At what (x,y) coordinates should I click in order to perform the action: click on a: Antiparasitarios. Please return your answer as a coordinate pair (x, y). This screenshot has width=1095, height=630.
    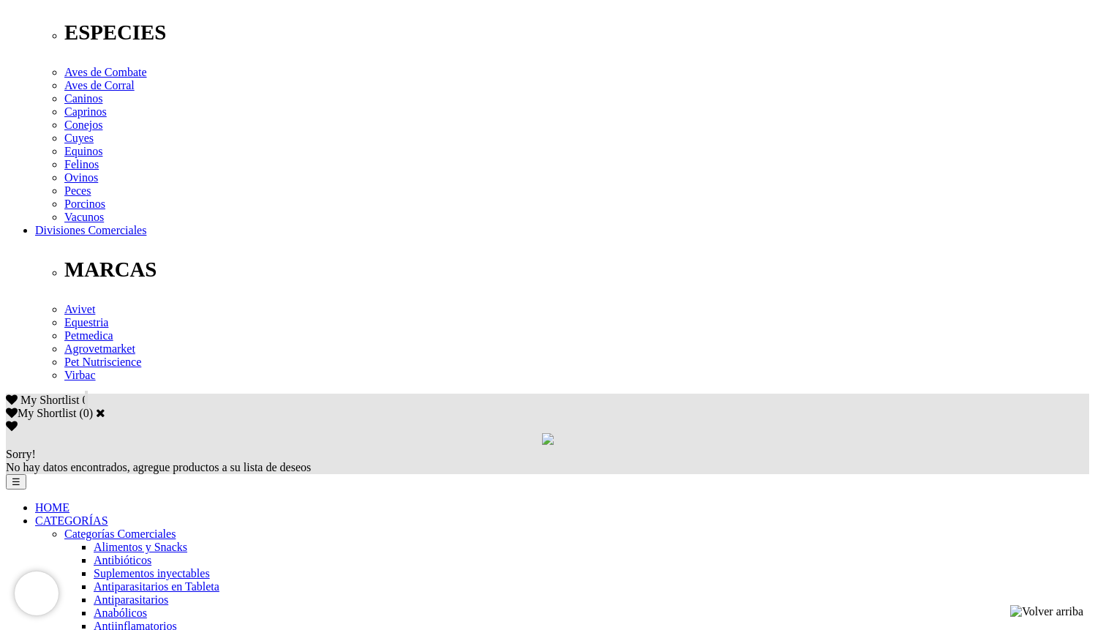
    Looking at the image, I should click on (131, 599).